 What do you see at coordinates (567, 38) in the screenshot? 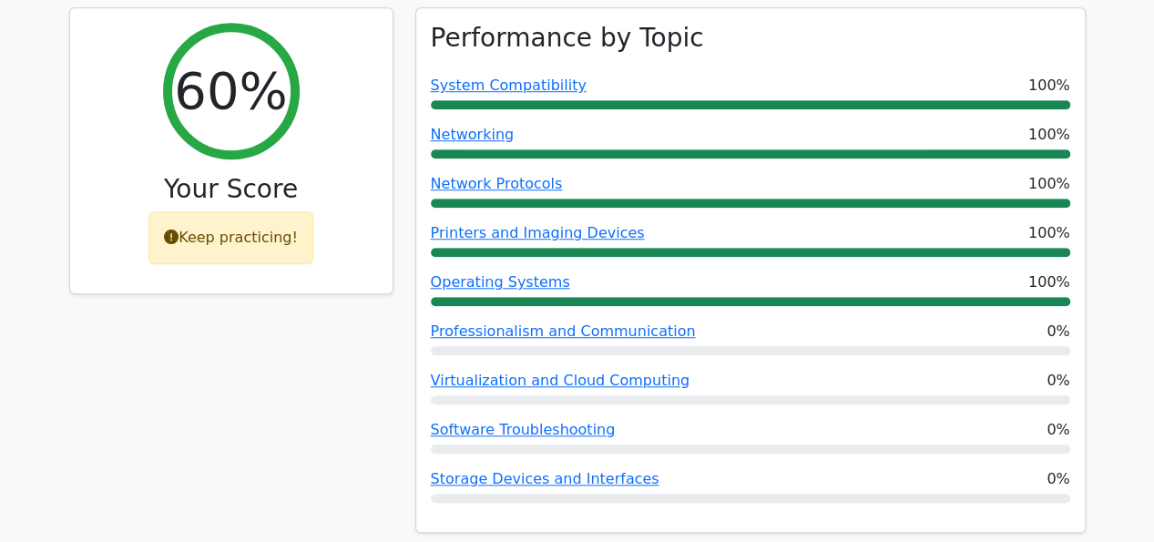
I see `h3: Performance by Topic` at bounding box center [567, 38].